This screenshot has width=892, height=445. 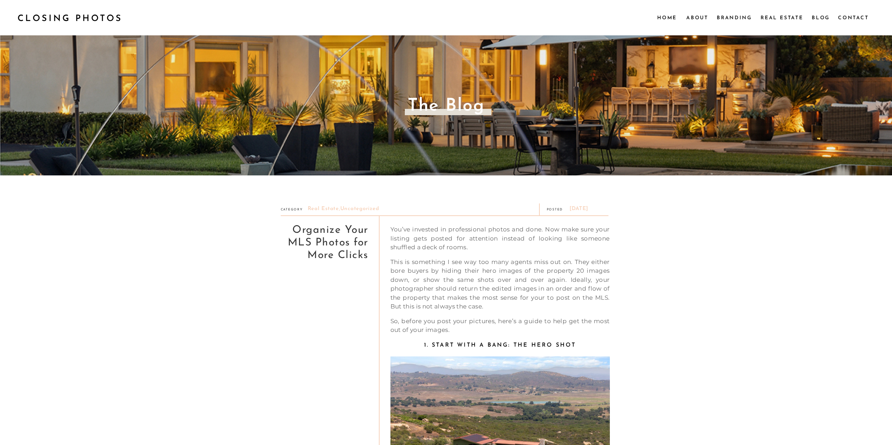 What do you see at coordinates (500, 284) in the screenshot?
I see `p: This is something I see way too many agents miss out on. They either bore buyers by hiding their ...` at bounding box center [500, 284].